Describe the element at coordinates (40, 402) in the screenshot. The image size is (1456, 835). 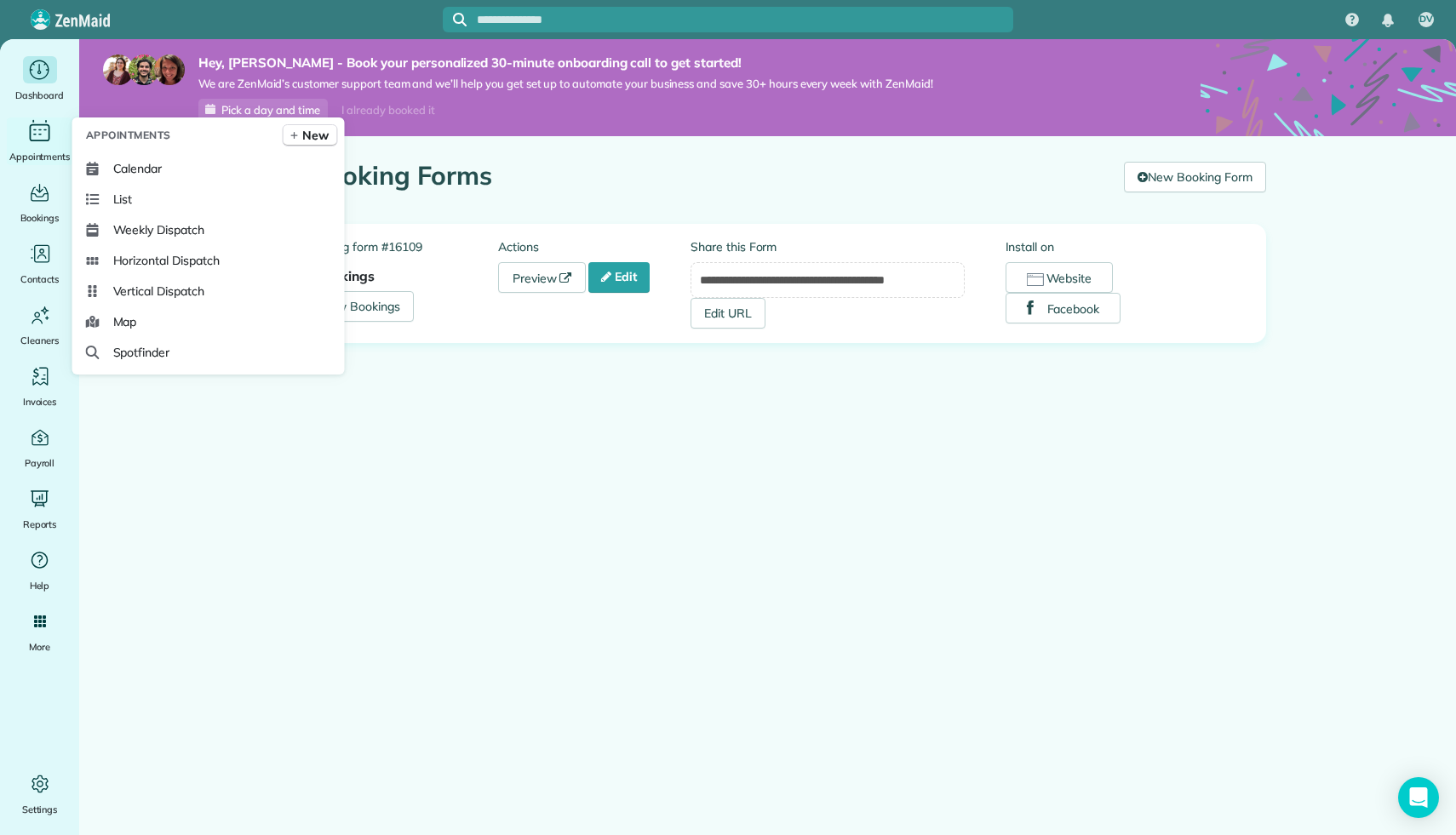
I see `span: Invoices` at that location.